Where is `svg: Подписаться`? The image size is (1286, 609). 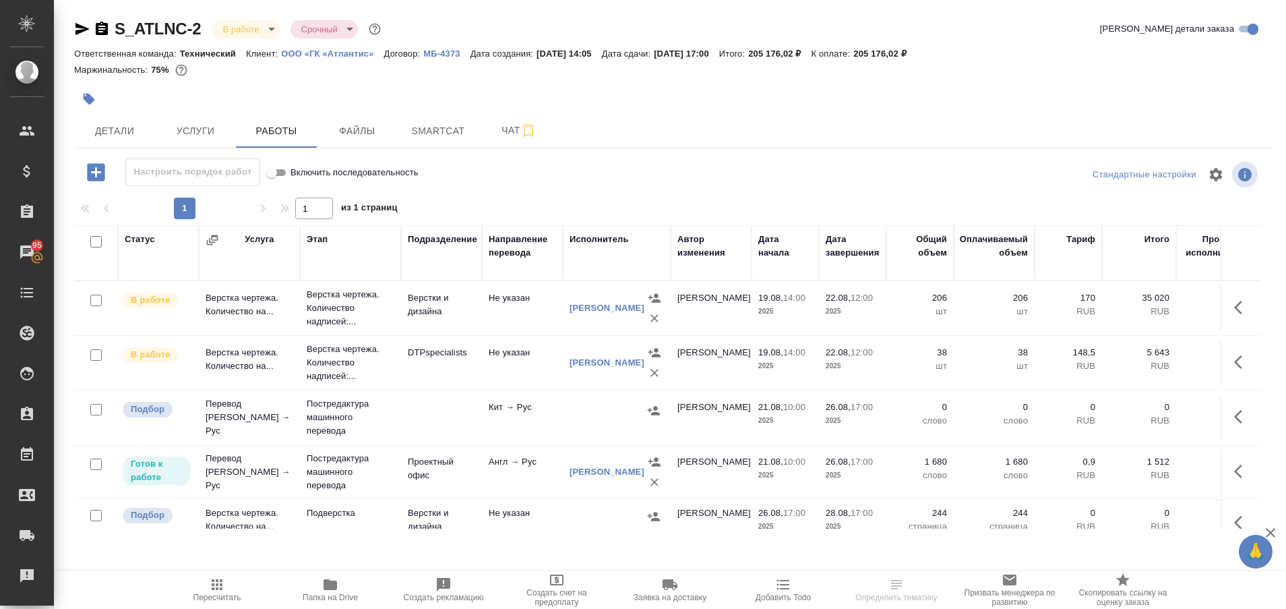
svg: Подписаться is located at coordinates (529, 131).